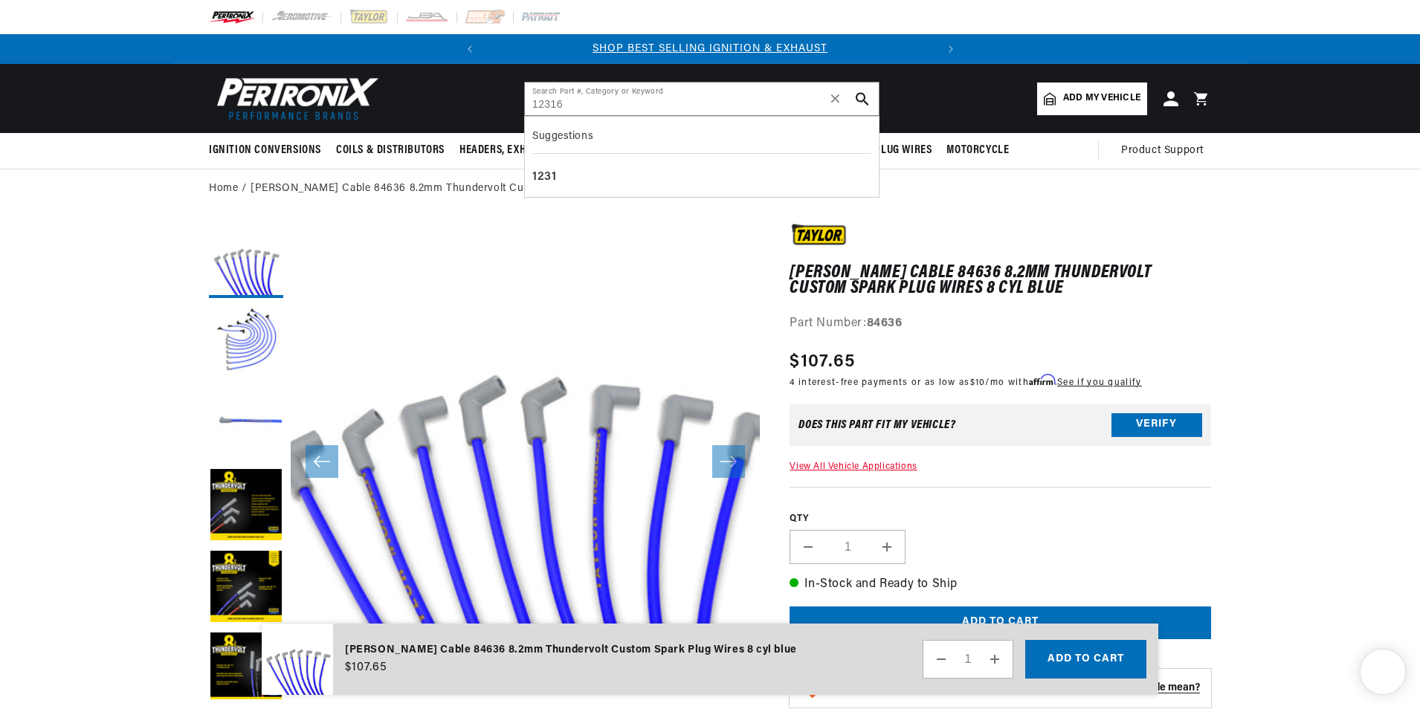  I want to click on button: Translation missing: en.sections.announcements.previous_announcement, so click(470, 49).